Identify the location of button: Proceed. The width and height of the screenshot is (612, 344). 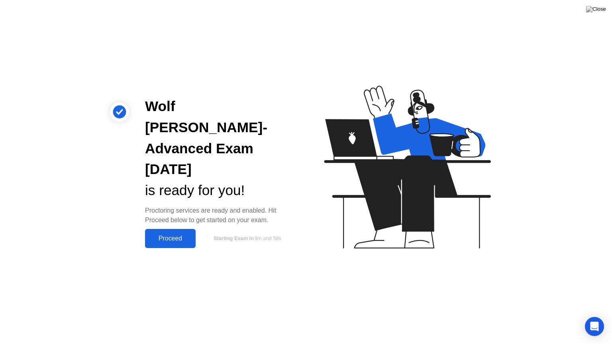
(170, 239).